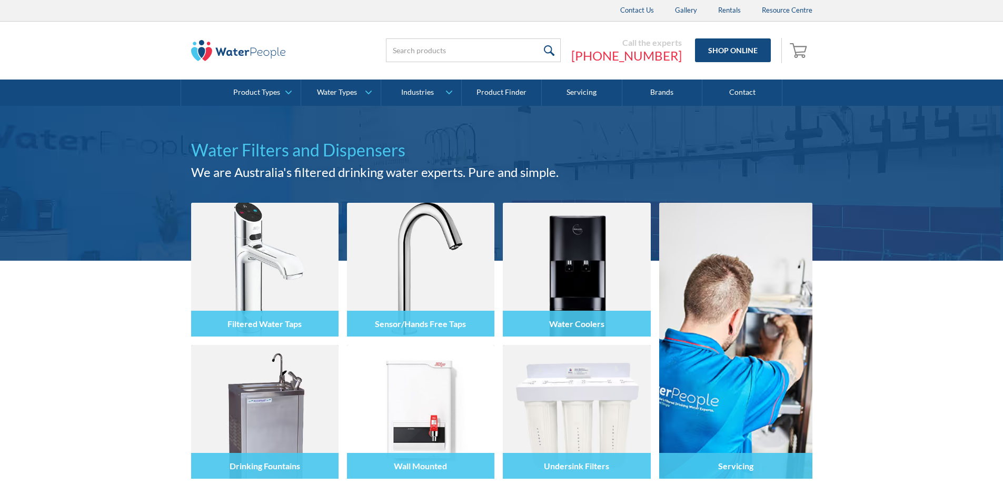 The width and height of the screenshot is (1003, 484). I want to click on img: Filtered Water Taps, so click(265, 269).